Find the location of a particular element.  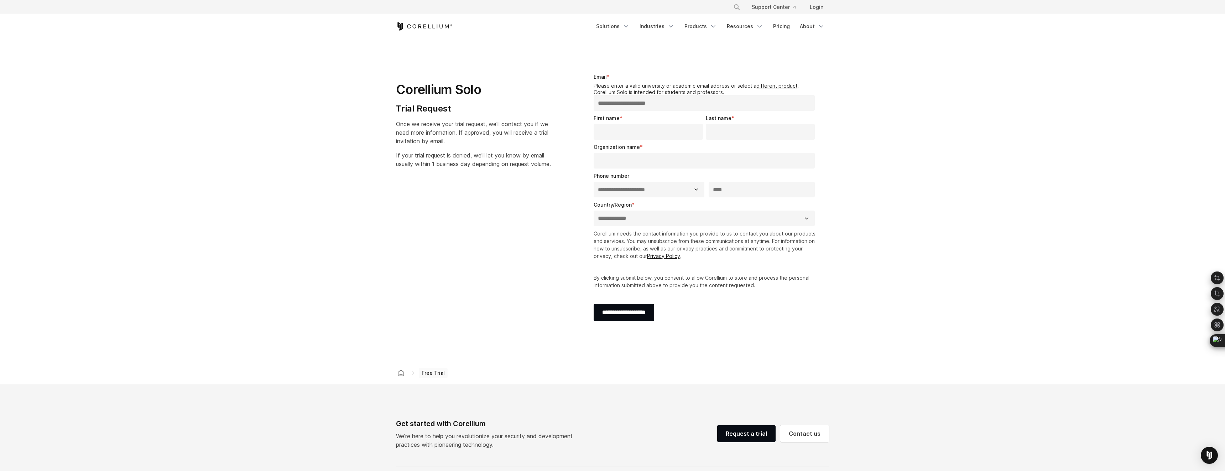

span: Free Trial is located at coordinates (433, 373).